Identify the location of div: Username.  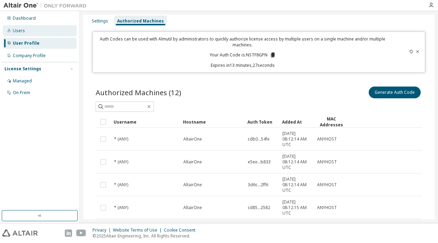
(146, 122).